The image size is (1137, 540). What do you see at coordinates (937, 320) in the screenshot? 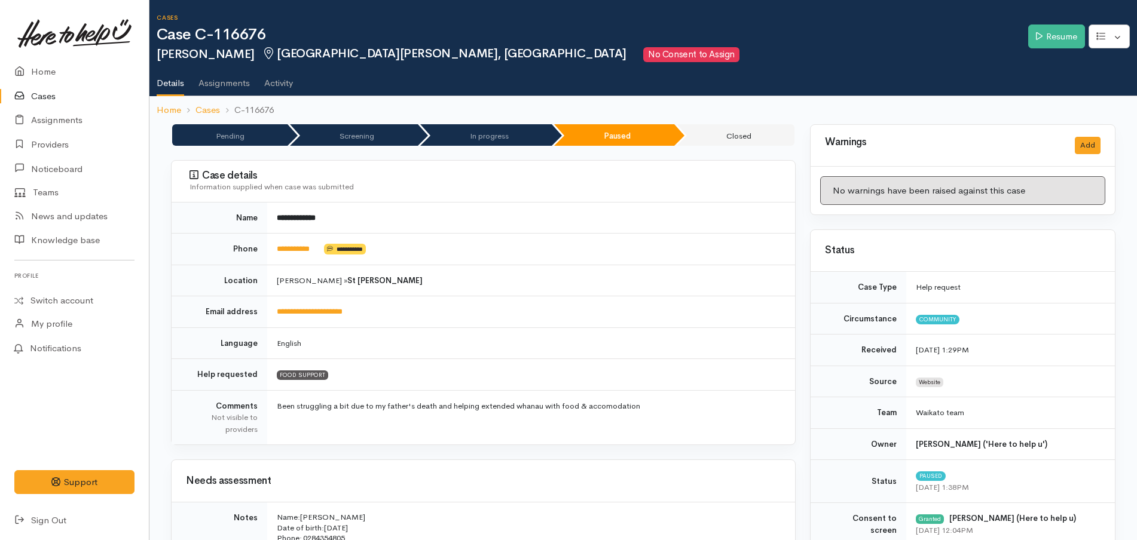
I see `span: Community` at bounding box center [937, 320].